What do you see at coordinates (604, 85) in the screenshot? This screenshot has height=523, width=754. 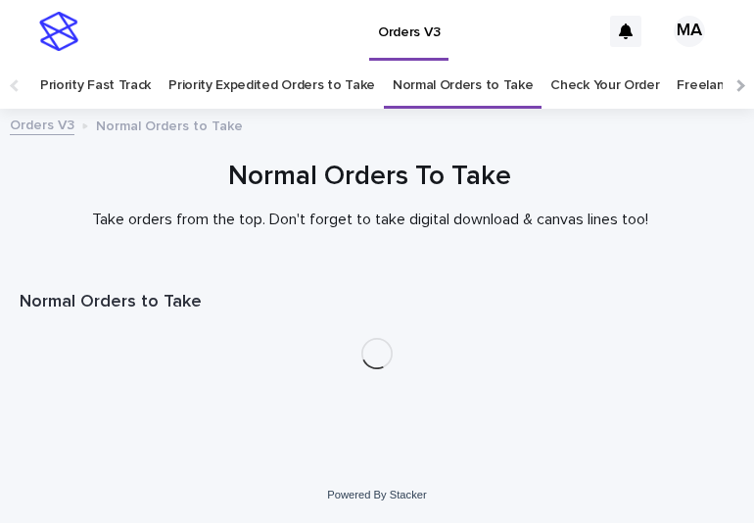 I see `a: Check Your Order` at bounding box center [604, 85].